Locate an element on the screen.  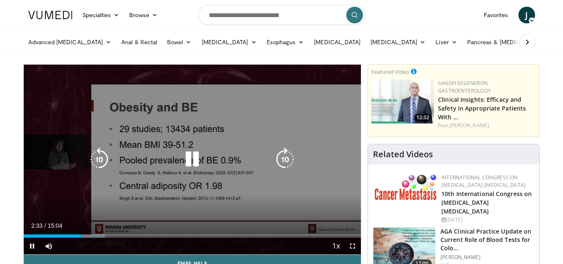
h4: Related Videos is located at coordinates (403, 154).